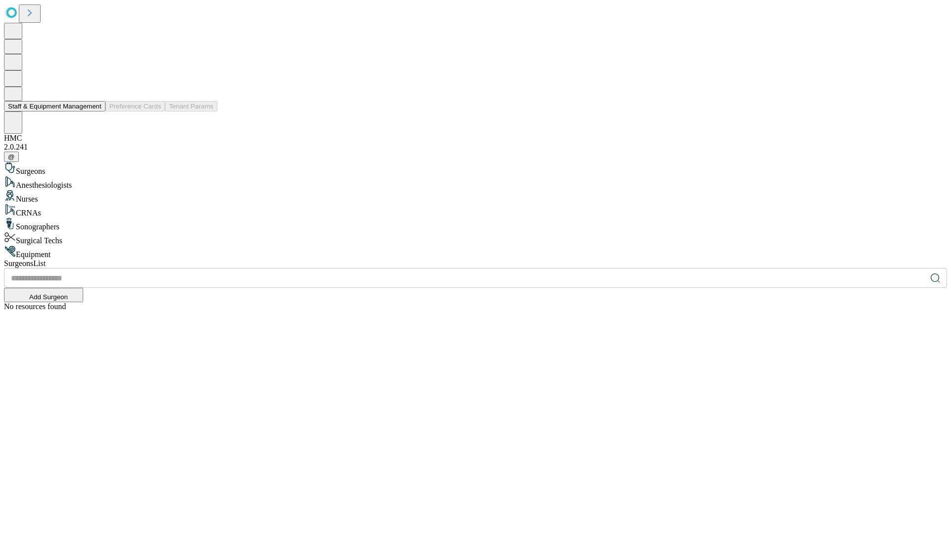  What do you see at coordinates (476, 211) in the screenshot?
I see `div: CRNAs` at bounding box center [476, 211].